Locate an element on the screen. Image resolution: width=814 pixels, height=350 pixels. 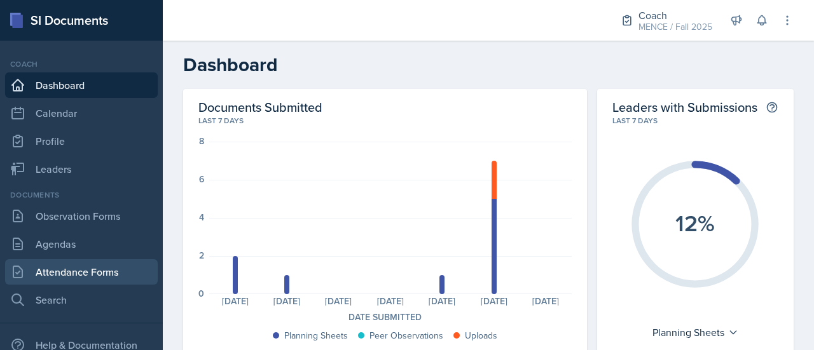
h2: Documents Submitted is located at coordinates (385, 107).